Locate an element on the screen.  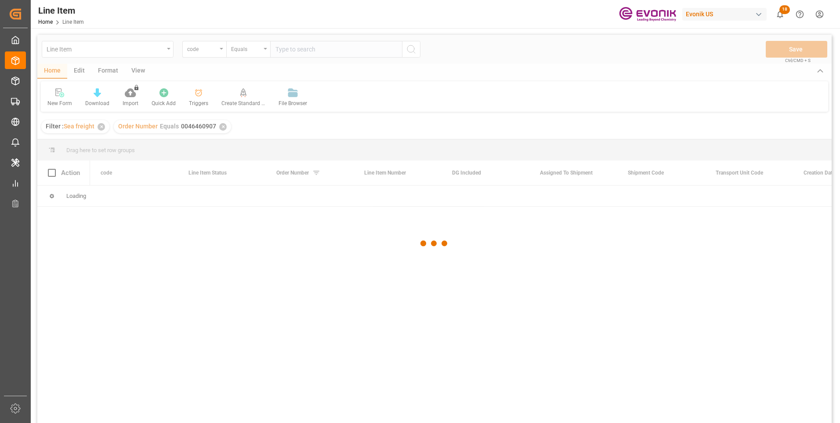
button: Evonik US is located at coordinates (726, 14).